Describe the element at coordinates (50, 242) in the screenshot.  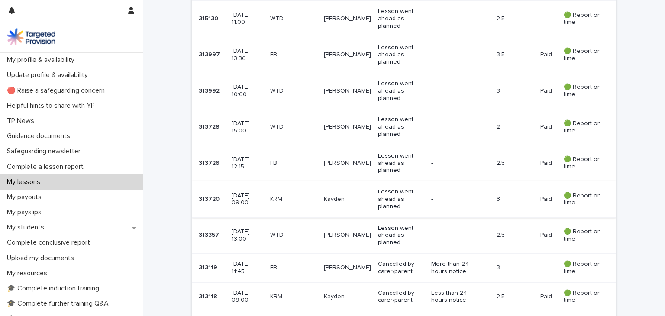
I see `p: Complete conclusive report` at that location.